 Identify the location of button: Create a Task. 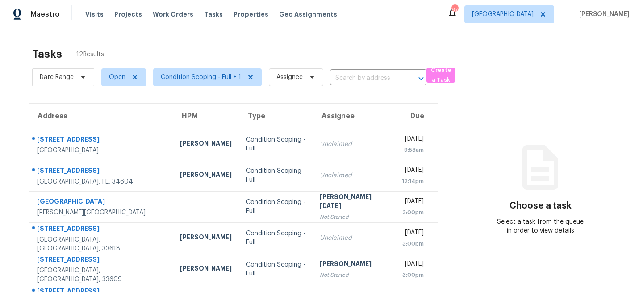
(441, 75).